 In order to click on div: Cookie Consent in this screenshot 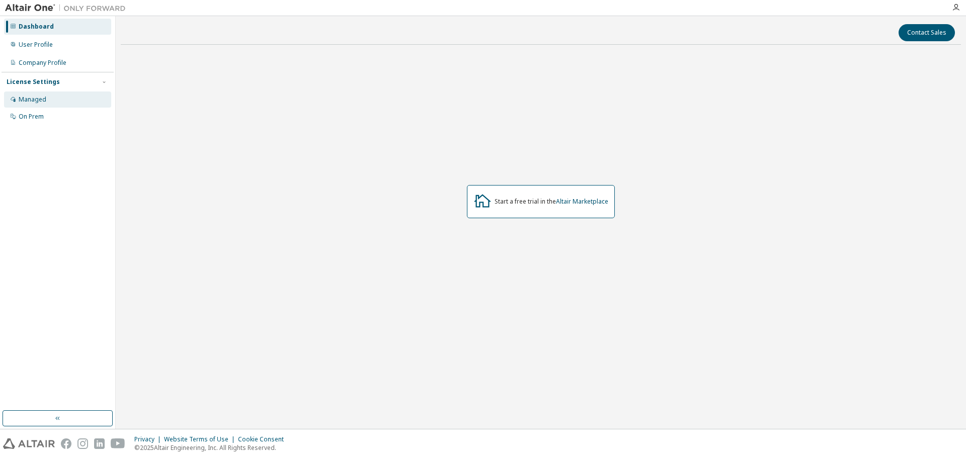, I will do `click(264, 440)`.